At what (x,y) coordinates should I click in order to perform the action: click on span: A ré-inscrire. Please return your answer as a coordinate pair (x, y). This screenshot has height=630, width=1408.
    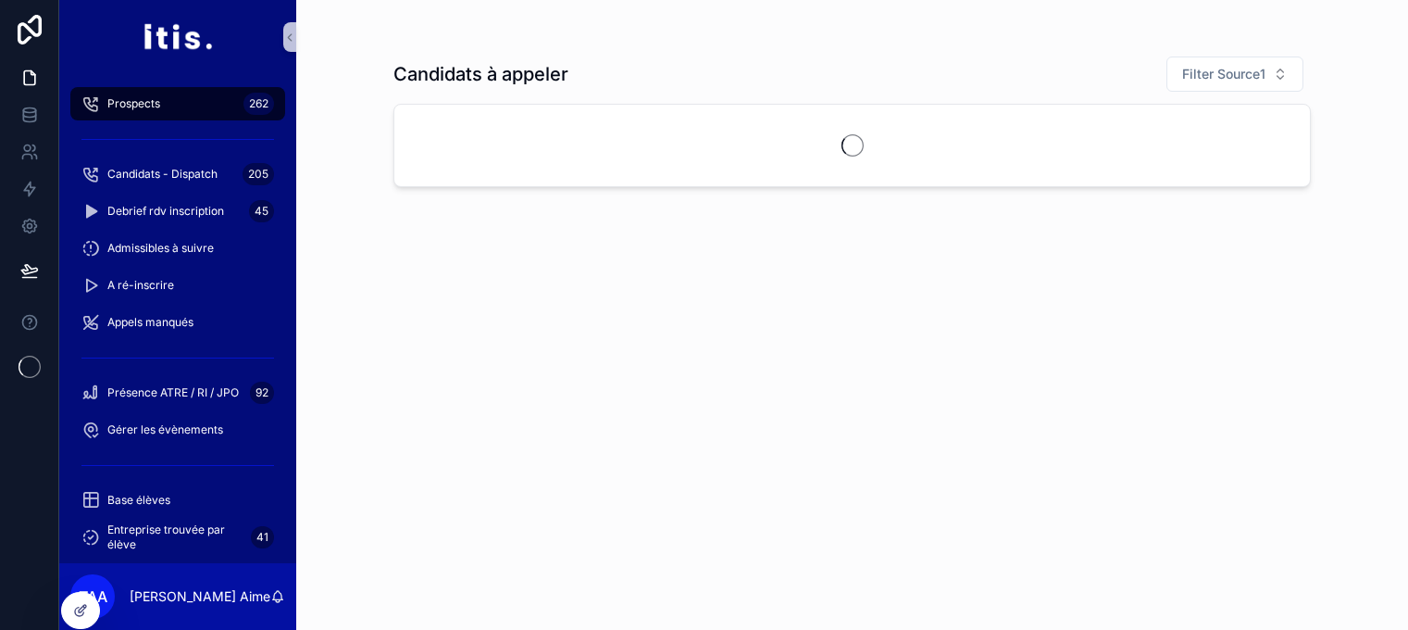
    Looking at the image, I should click on (141, 285).